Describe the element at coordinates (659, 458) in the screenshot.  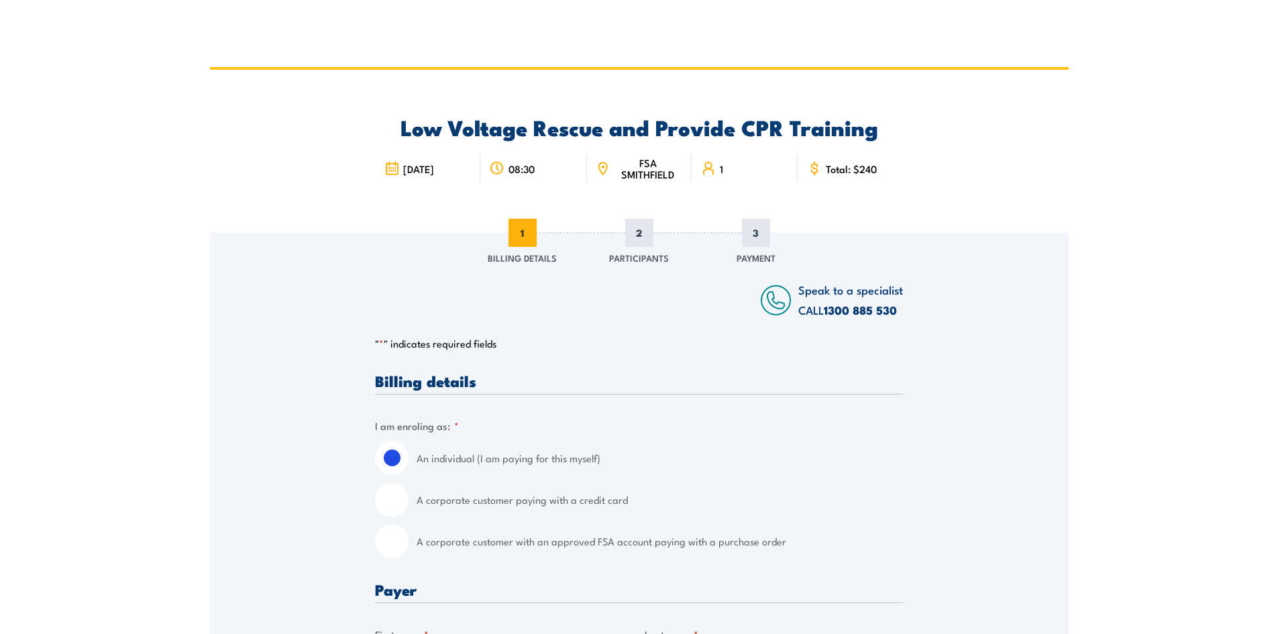
I see `label: An individual (I am paying for this myself)` at that location.